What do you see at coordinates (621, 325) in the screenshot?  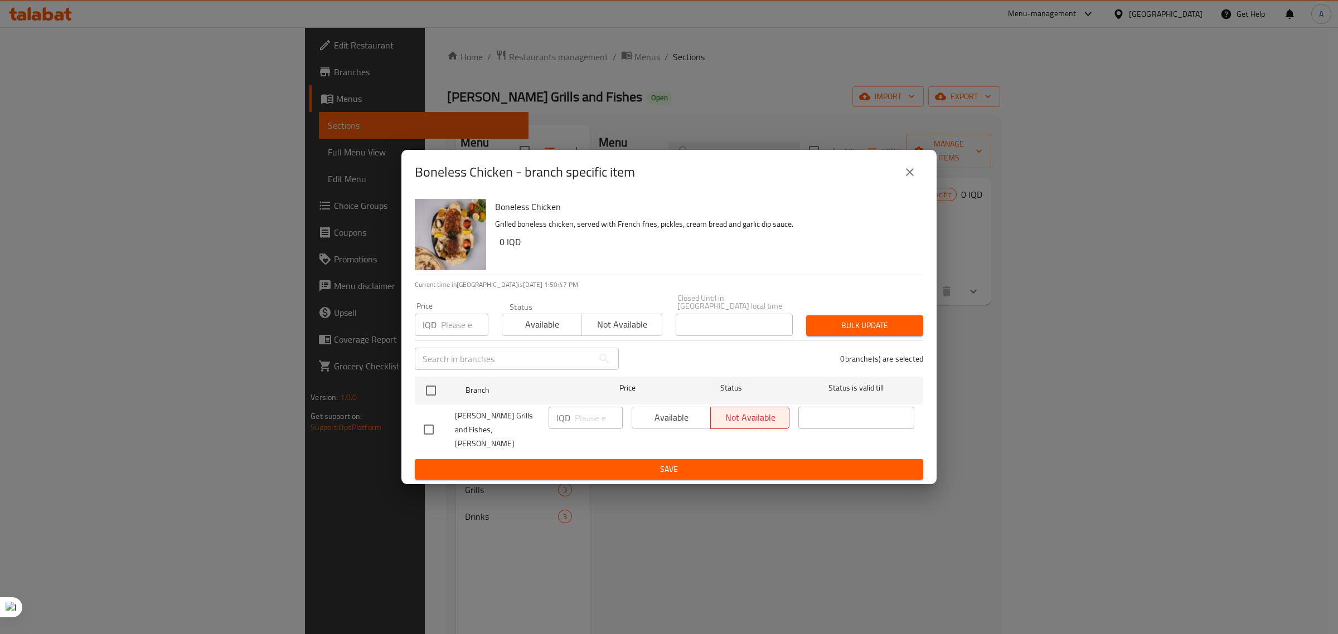 I see `button: Not available` at bounding box center [621, 325].